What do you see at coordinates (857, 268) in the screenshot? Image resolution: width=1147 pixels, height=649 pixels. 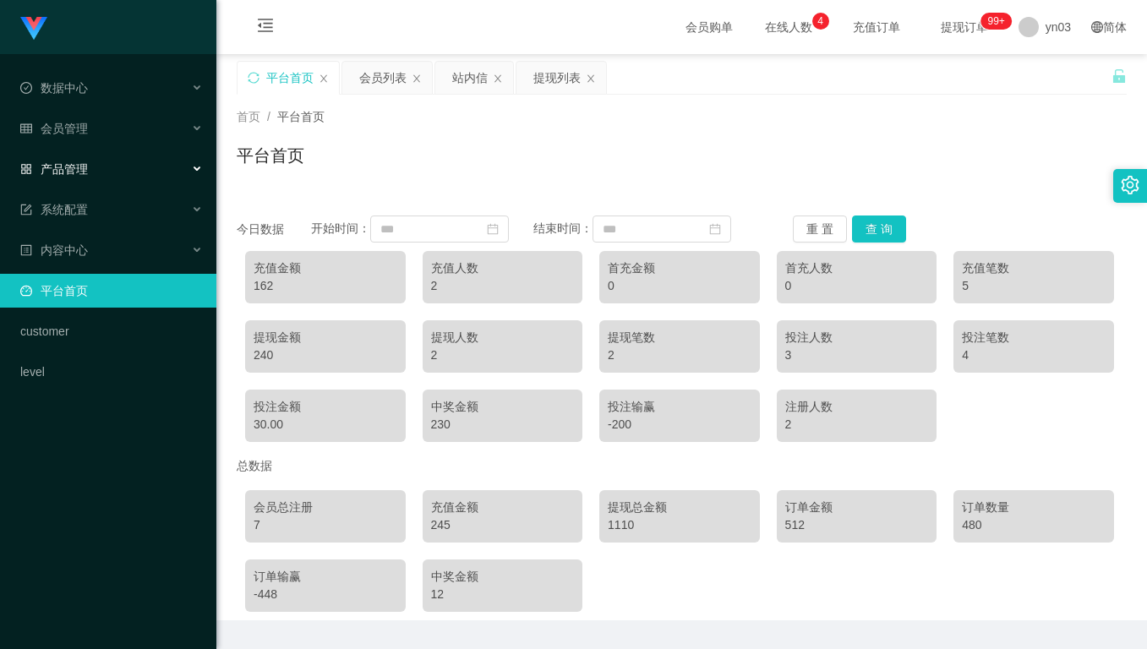 I see `div: 首充人数` at bounding box center [857, 268].